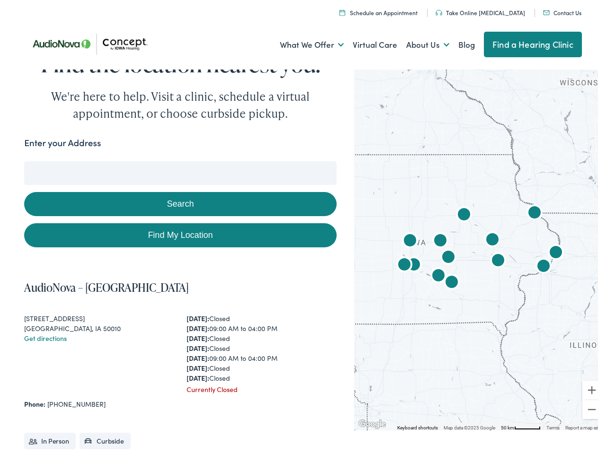 The height and width of the screenshot is (454, 598). I want to click on strong: Phone:, so click(35, 401).